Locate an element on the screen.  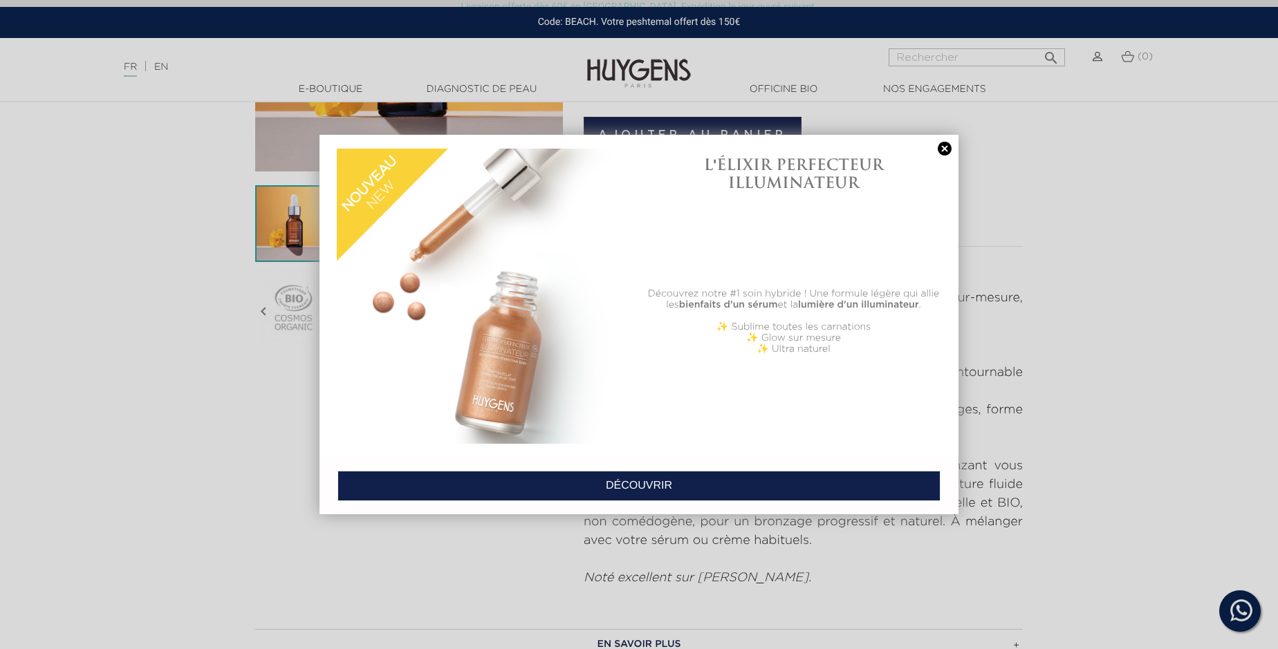
p: ✨ Ultra naturel is located at coordinates (793, 349).